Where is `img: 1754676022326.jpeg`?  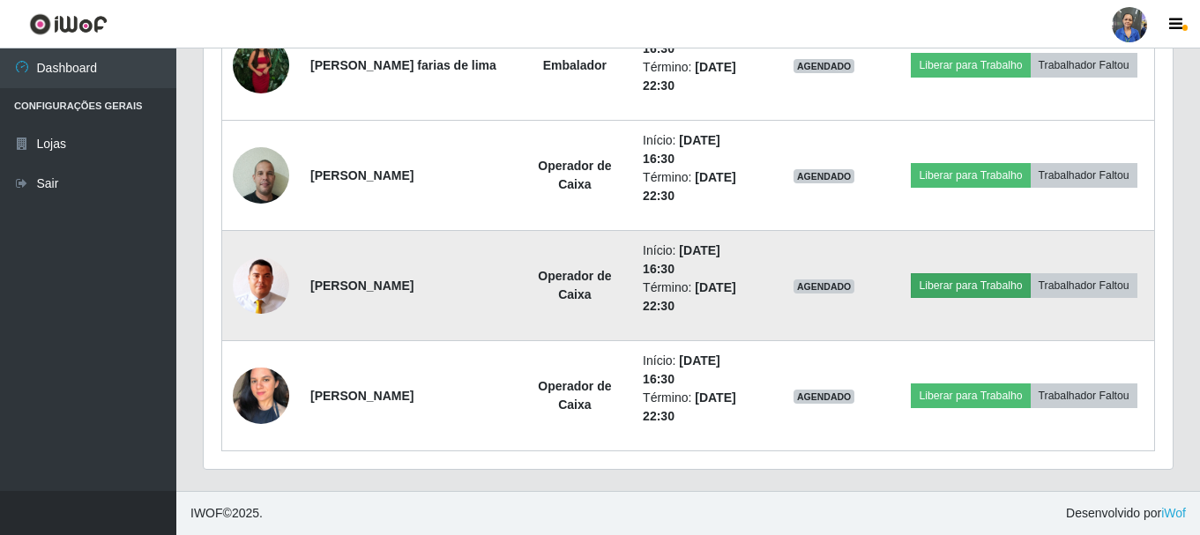 img: 1754676022326.jpeg is located at coordinates (261, 65).